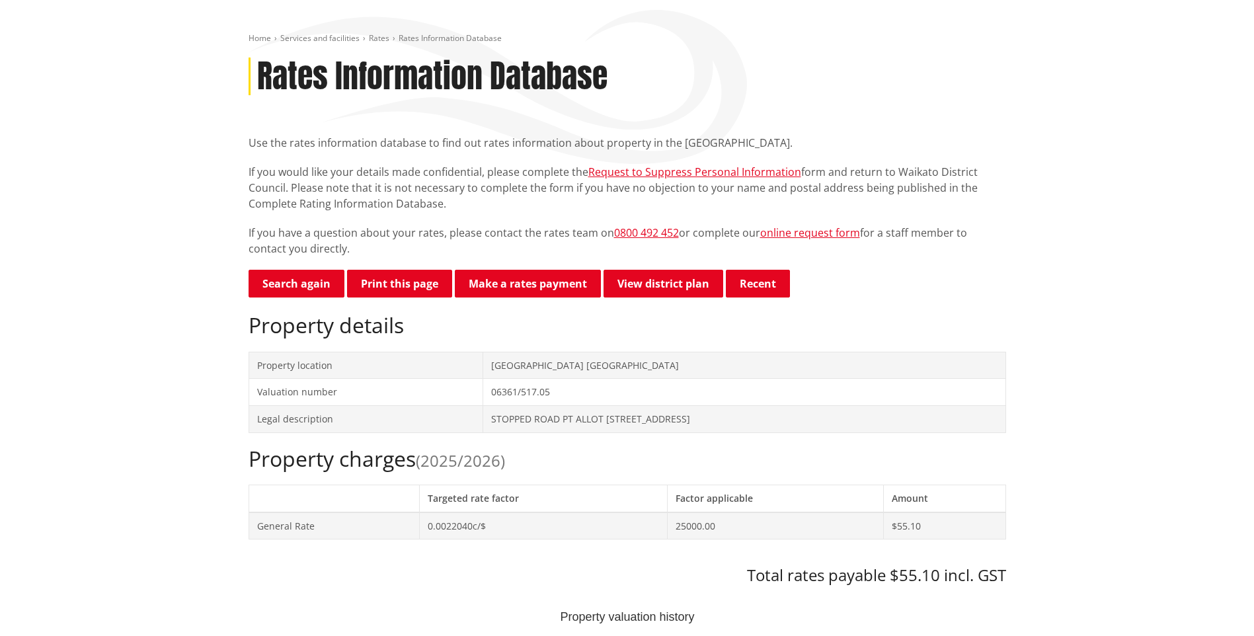 The image size is (1254, 636). What do you see at coordinates (695, 172) in the screenshot?
I see `a: Request to Suppress Personal Information` at bounding box center [695, 172].